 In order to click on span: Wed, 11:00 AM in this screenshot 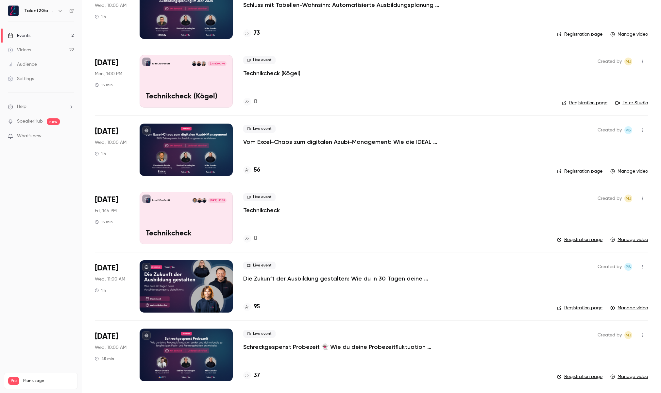, I will do `click(110, 279)`.